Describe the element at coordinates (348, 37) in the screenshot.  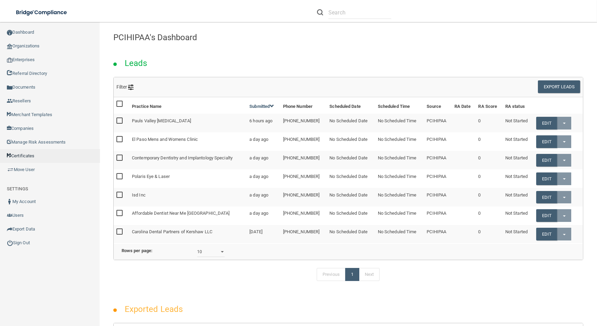
I see `h4: PCIHIPAA's Dashboard` at that location.